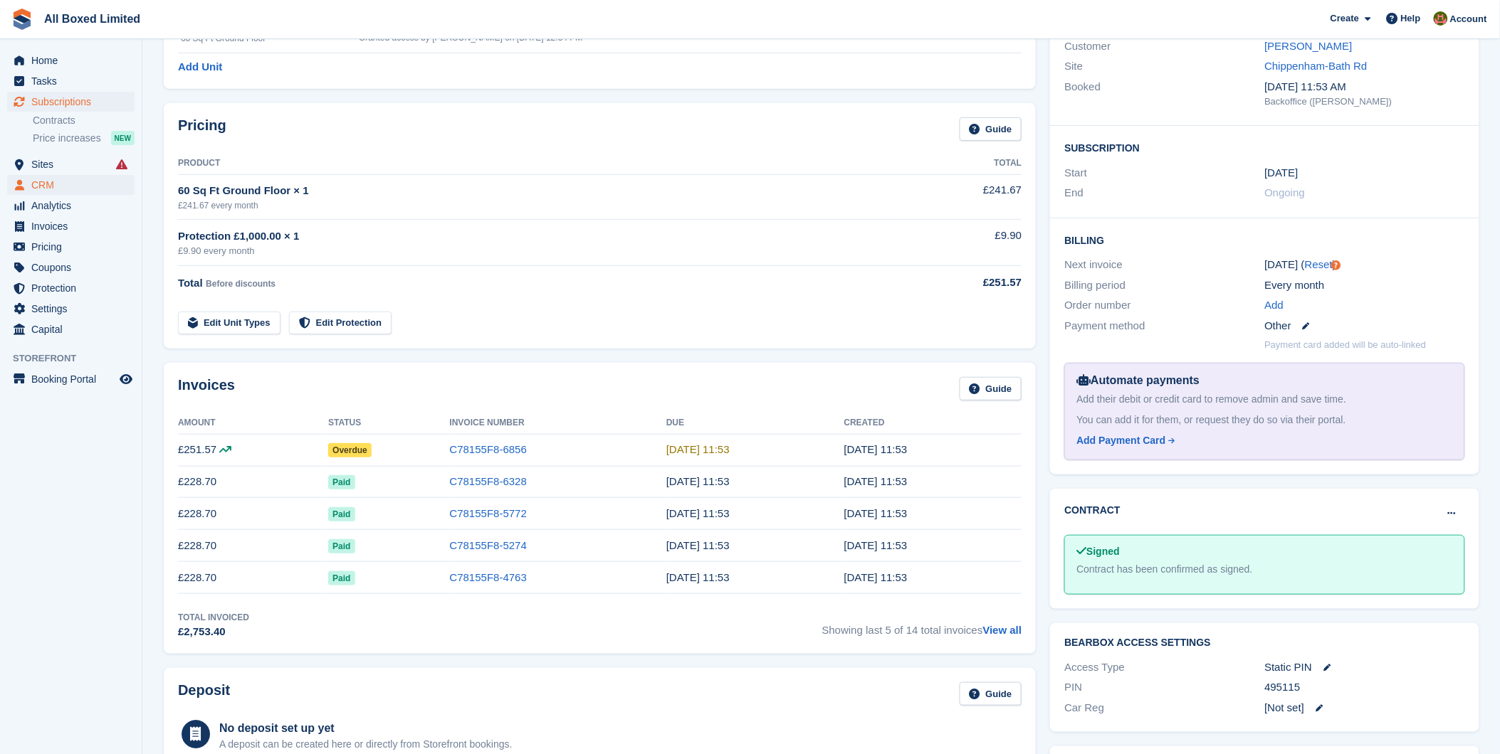  I want to click on span: Sites, so click(74, 164).